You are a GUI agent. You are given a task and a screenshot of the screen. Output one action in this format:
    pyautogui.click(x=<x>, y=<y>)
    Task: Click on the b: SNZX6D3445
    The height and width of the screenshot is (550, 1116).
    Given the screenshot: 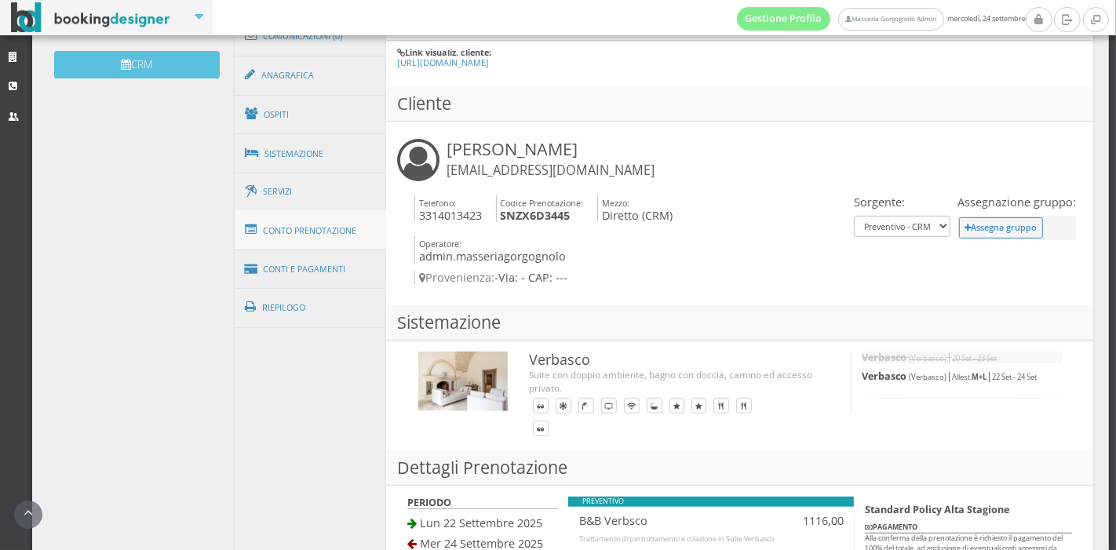 What is the action you would take?
    pyautogui.click(x=535, y=215)
    